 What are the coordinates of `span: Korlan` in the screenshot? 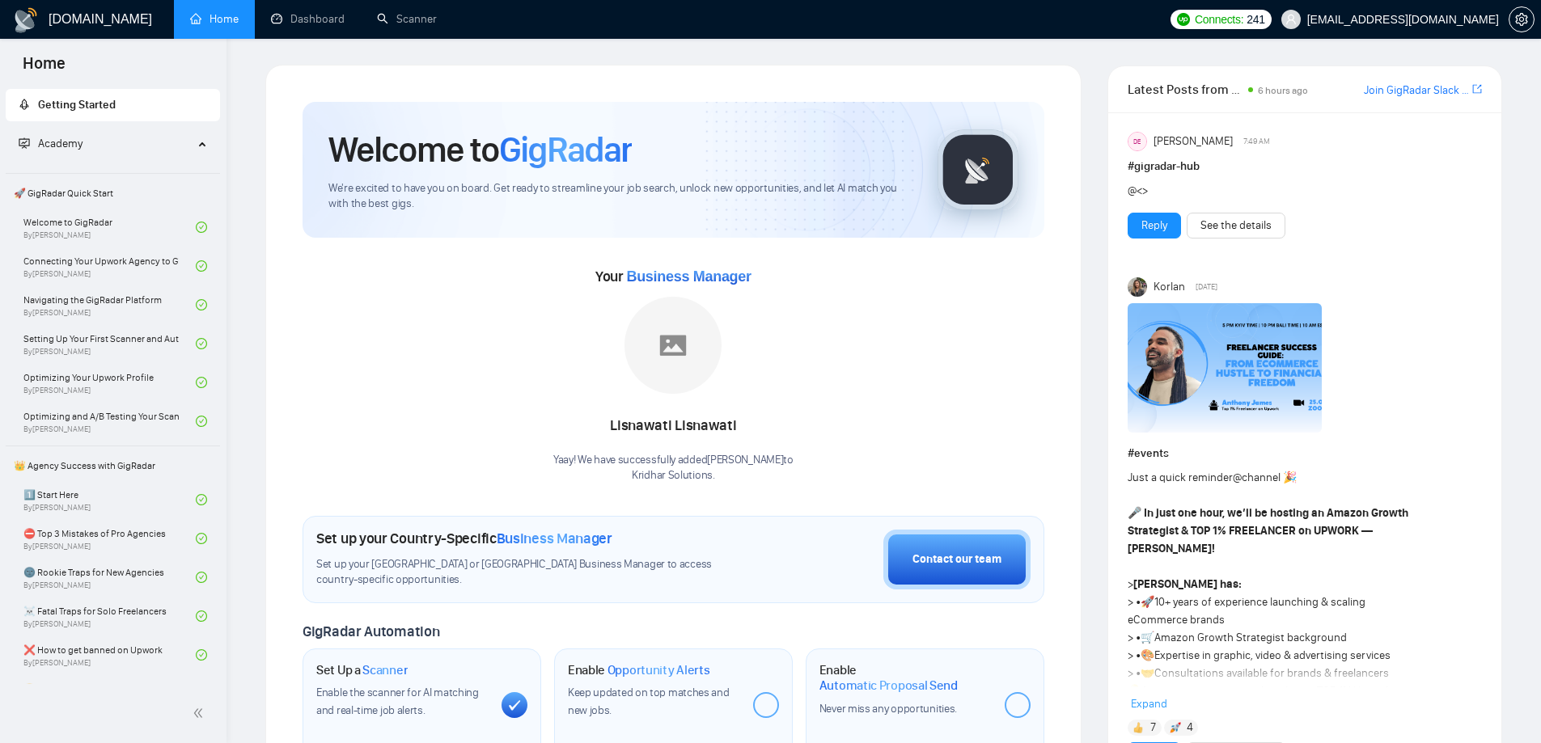 It's located at (1169, 287).